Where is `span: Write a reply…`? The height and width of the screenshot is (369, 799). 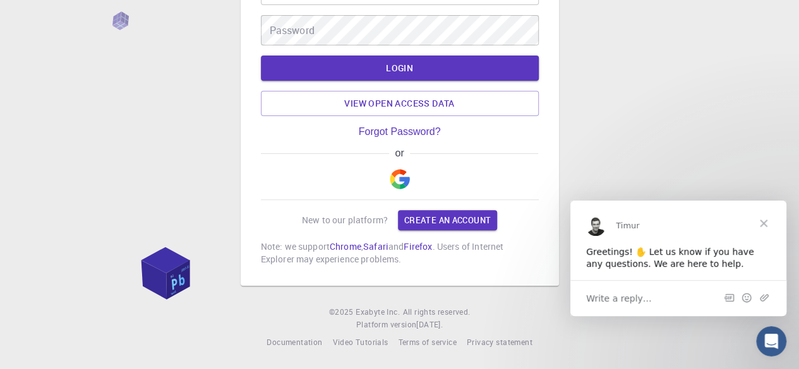
span: Write a reply… is located at coordinates (49, 98).